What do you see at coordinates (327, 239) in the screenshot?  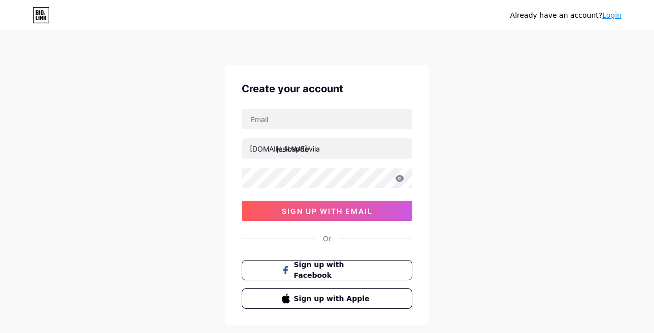 I see `div: Or` at bounding box center [327, 239].